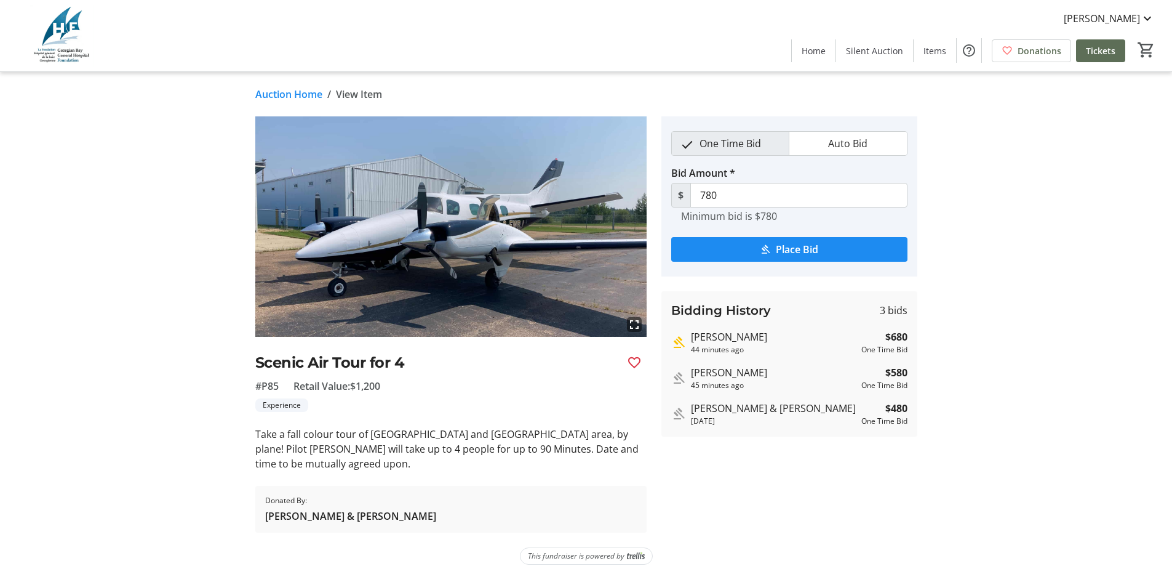 This screenshot has width=1172, height=566. I want to click on img: Georgian Bay General Hospital Foundation's Logo, so click(62, 36).